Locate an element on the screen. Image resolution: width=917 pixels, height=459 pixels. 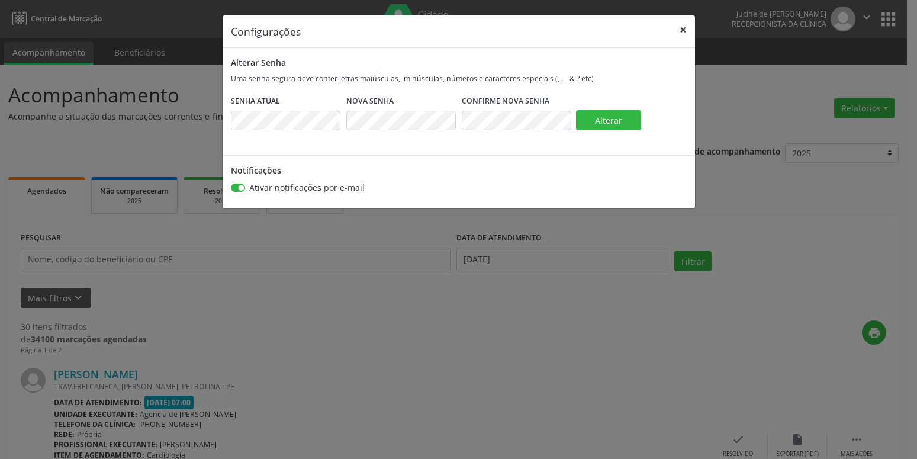
span: Alterar is located at coordinates (609, 120).